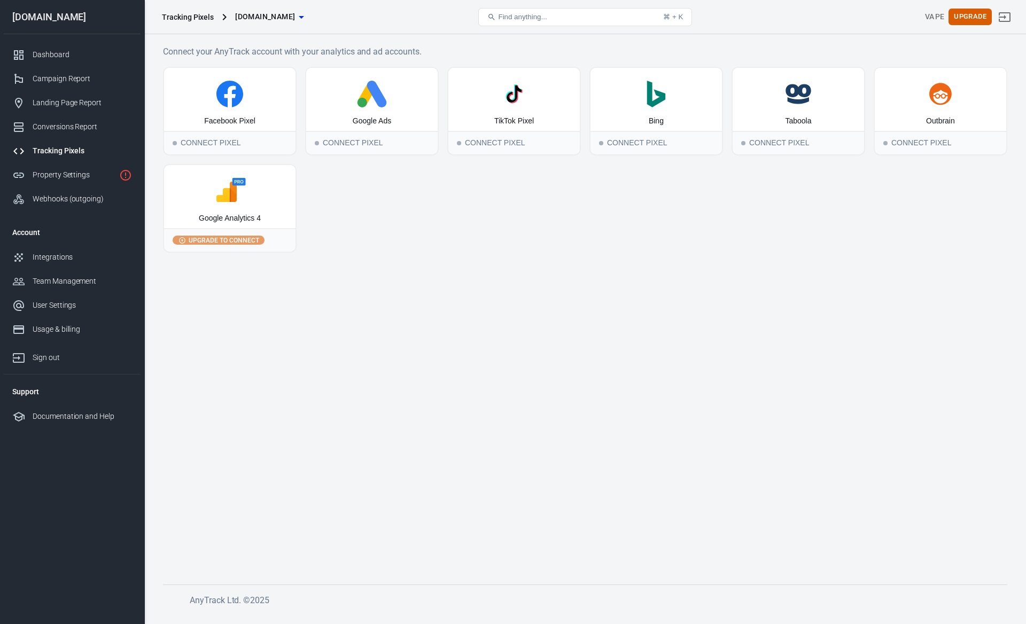  Describe the element at coordinates (82, 281) in the screenshot. I see `div: Team Management` at that location.